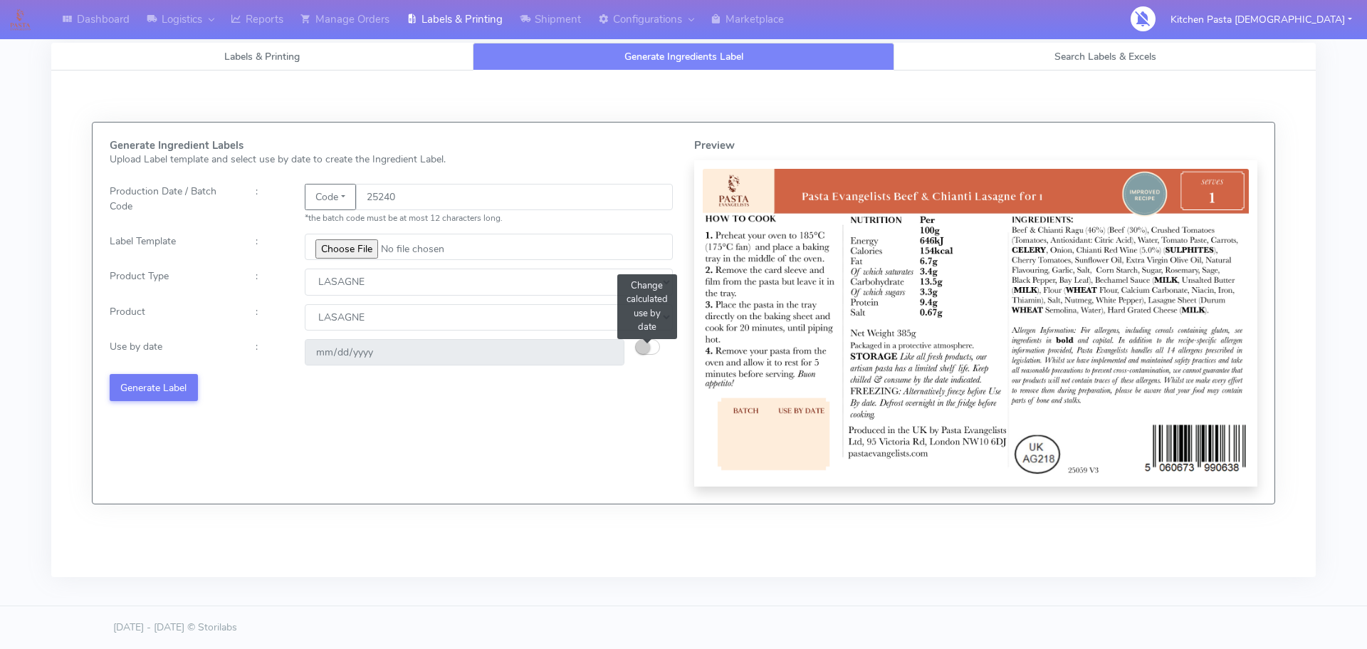 The image size is (1367, 649). Describe the element at coordinates (684, 56) in the screenshot. I see `ul: Tabs` at that location.